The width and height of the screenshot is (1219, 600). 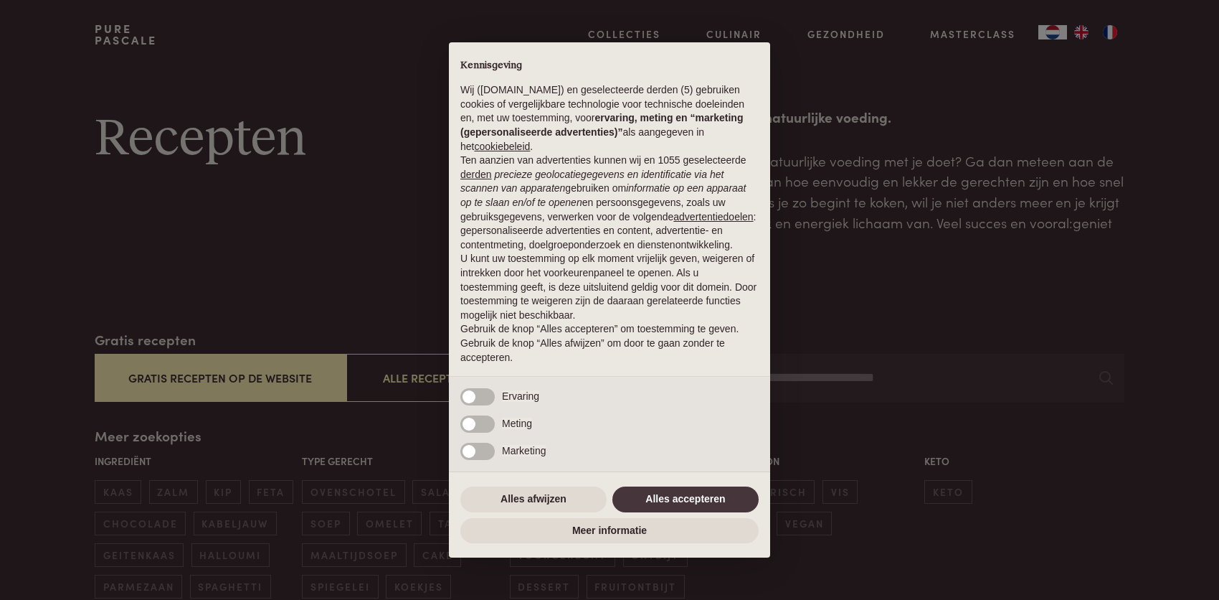 What do you see at coordinates (610, 202) in the screenshot?
I see `p: Ten aanzien van advertenties kunnen wij en 1055 geselecteerde gebruiken om en persoonsgegevens, z...` at bounding box center [610, 202].